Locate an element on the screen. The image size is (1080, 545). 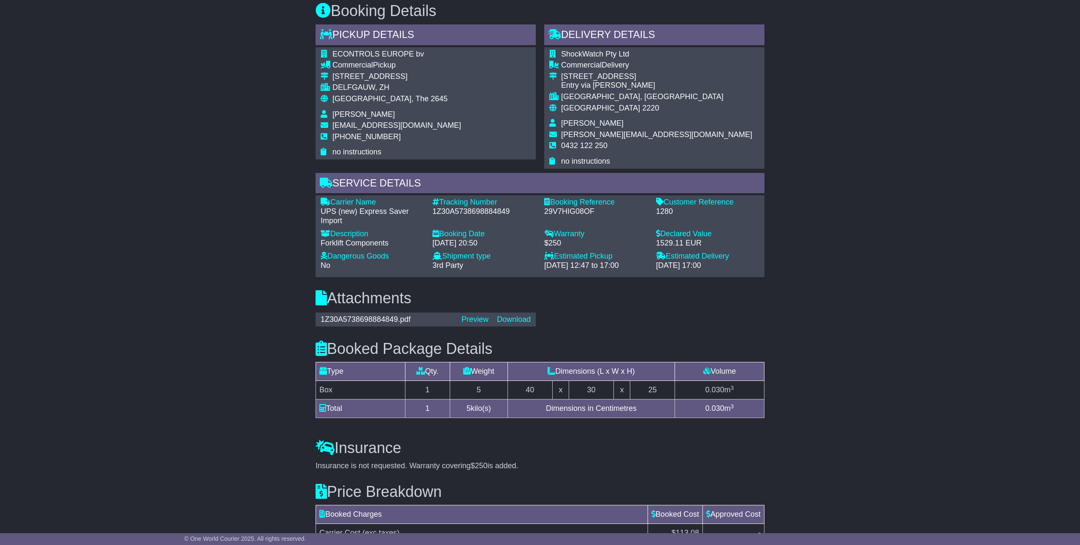
div: 29V7HIG08OF is located at coordinates (596, 212).